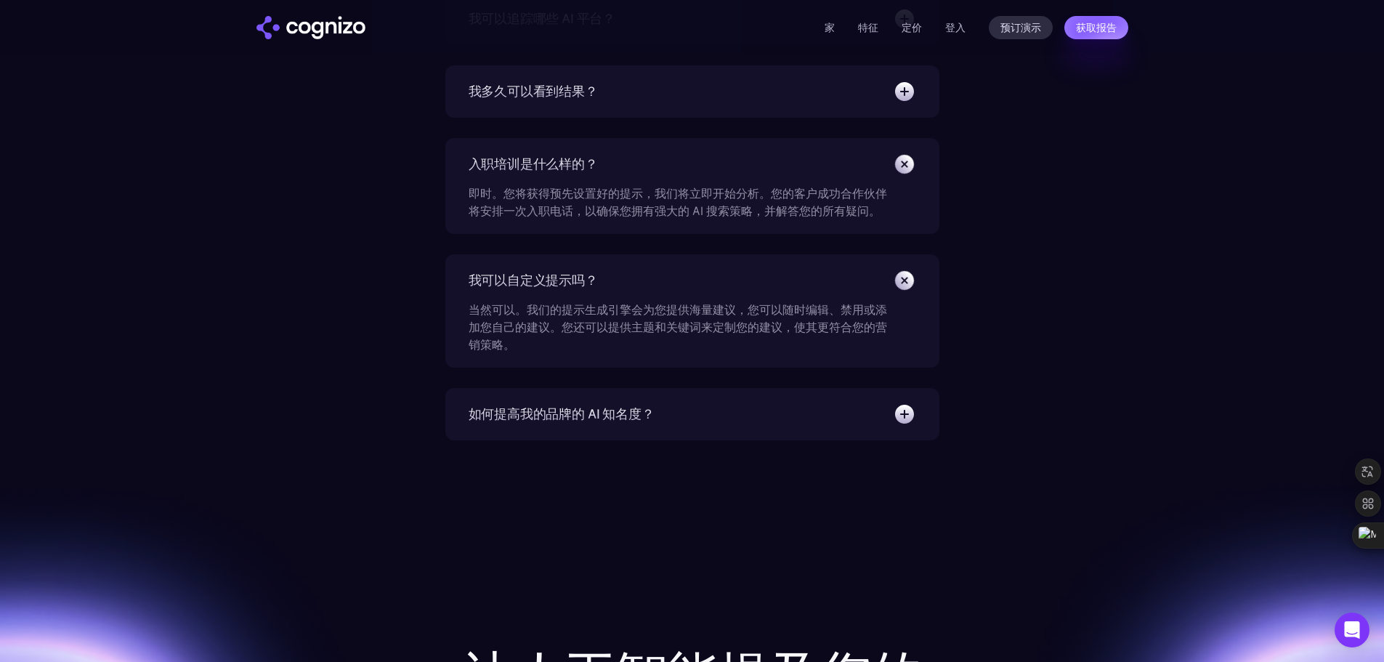  Describe the element at coordinates (1021, 28) in the screenshot. I see `font: 预订演示` at that location.